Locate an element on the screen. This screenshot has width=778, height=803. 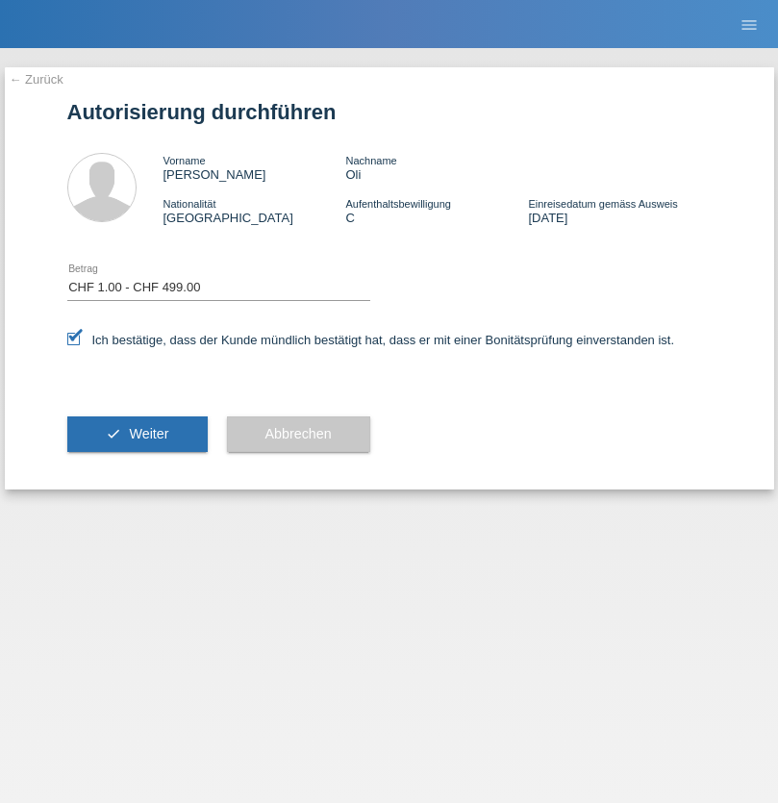
span: Nationalität is located at coordinates (189, 204).